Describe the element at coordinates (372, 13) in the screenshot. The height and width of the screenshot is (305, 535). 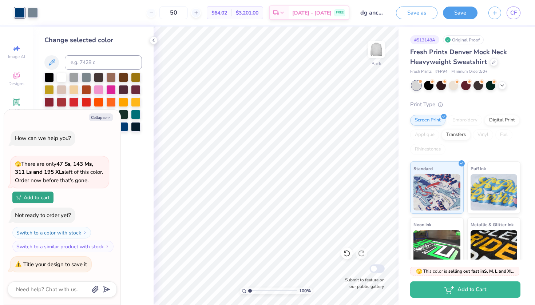
I see `input: Untitled Design` at that location.